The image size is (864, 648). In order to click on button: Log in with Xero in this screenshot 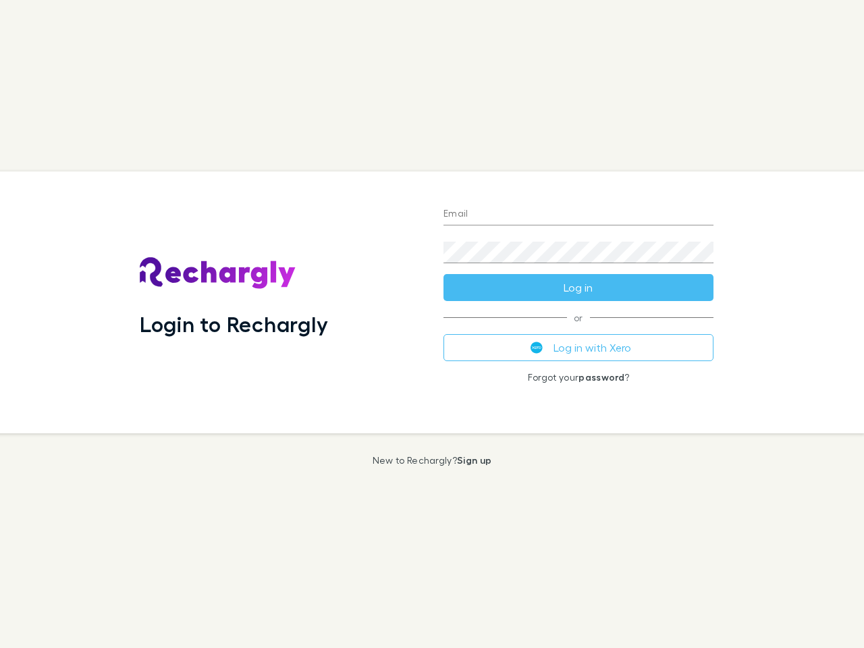, I will do `click(579, 348)`.